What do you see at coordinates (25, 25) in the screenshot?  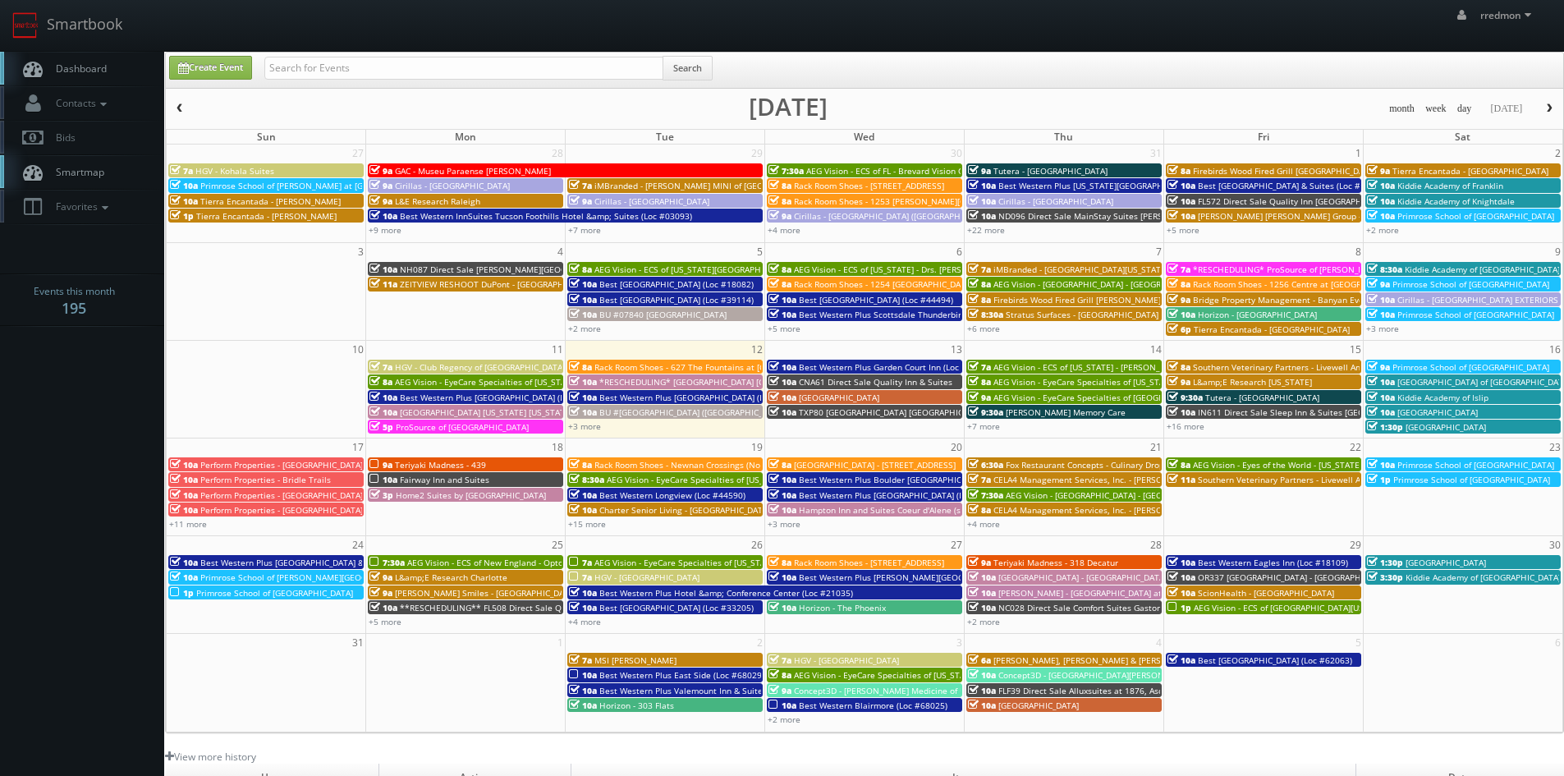 I see `img: smartbook-logo.png` at bounding box center [25, 25].